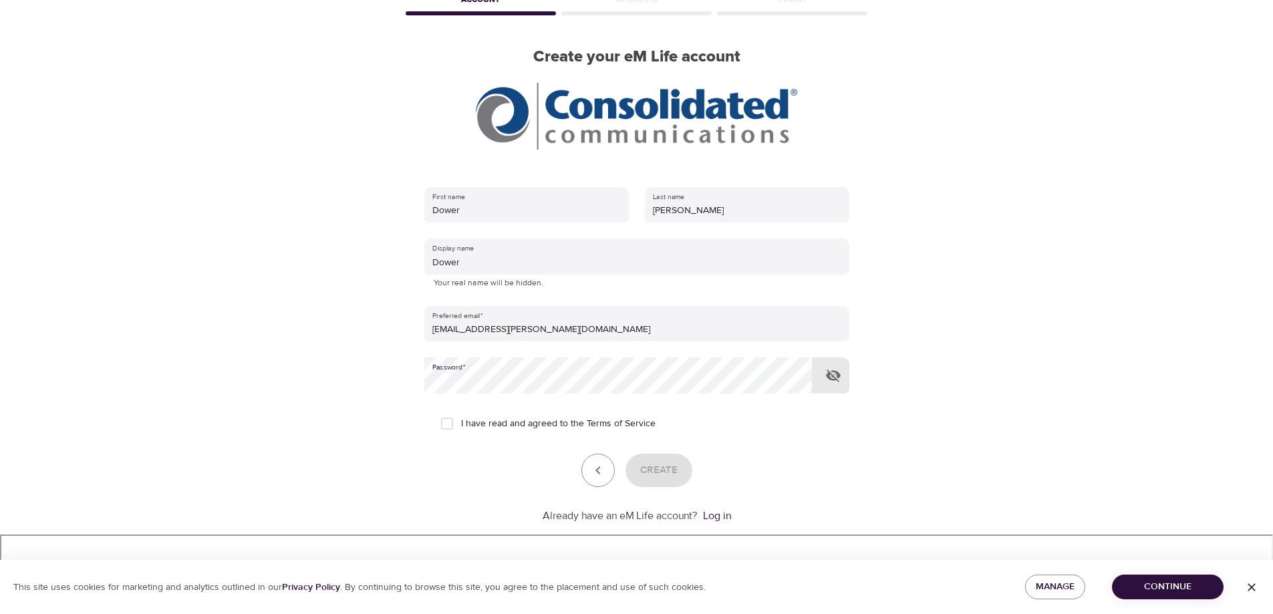 This screenshot has height=614, width=1273. I want to click on p: Already have an eM Life account?, so click(620, 516).